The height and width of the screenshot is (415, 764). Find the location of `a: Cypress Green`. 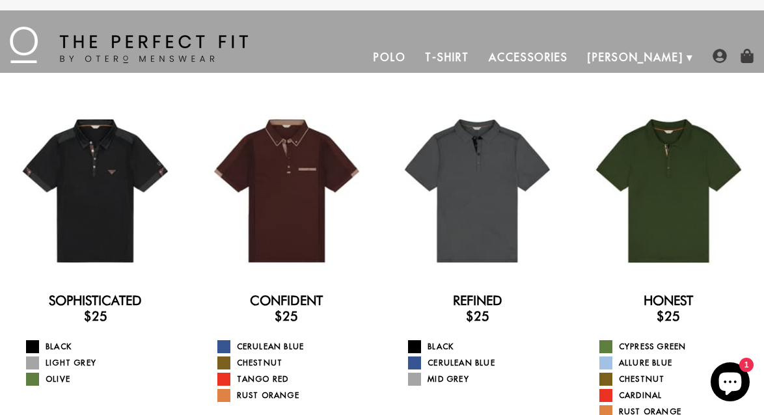

a: Cypress Green is located at coordinates (677, 347).